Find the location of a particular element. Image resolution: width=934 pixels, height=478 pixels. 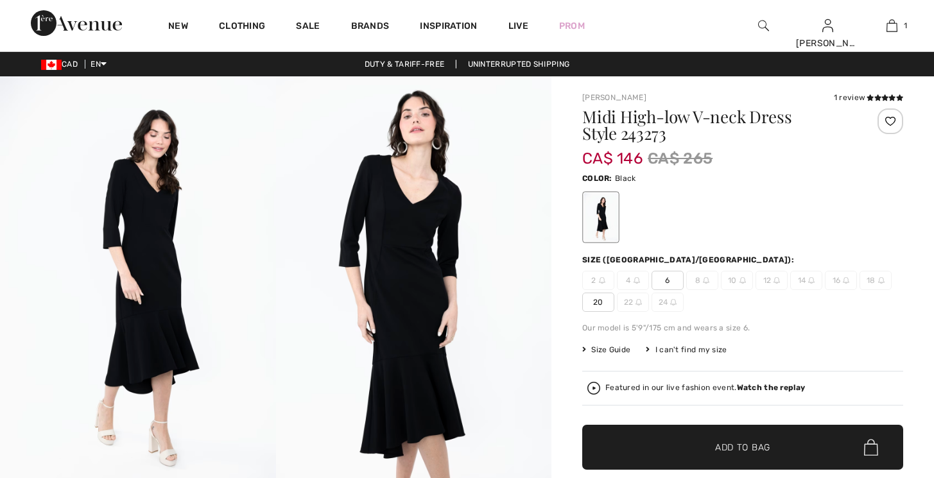

span: 20 is located at coordinates (598, 302).